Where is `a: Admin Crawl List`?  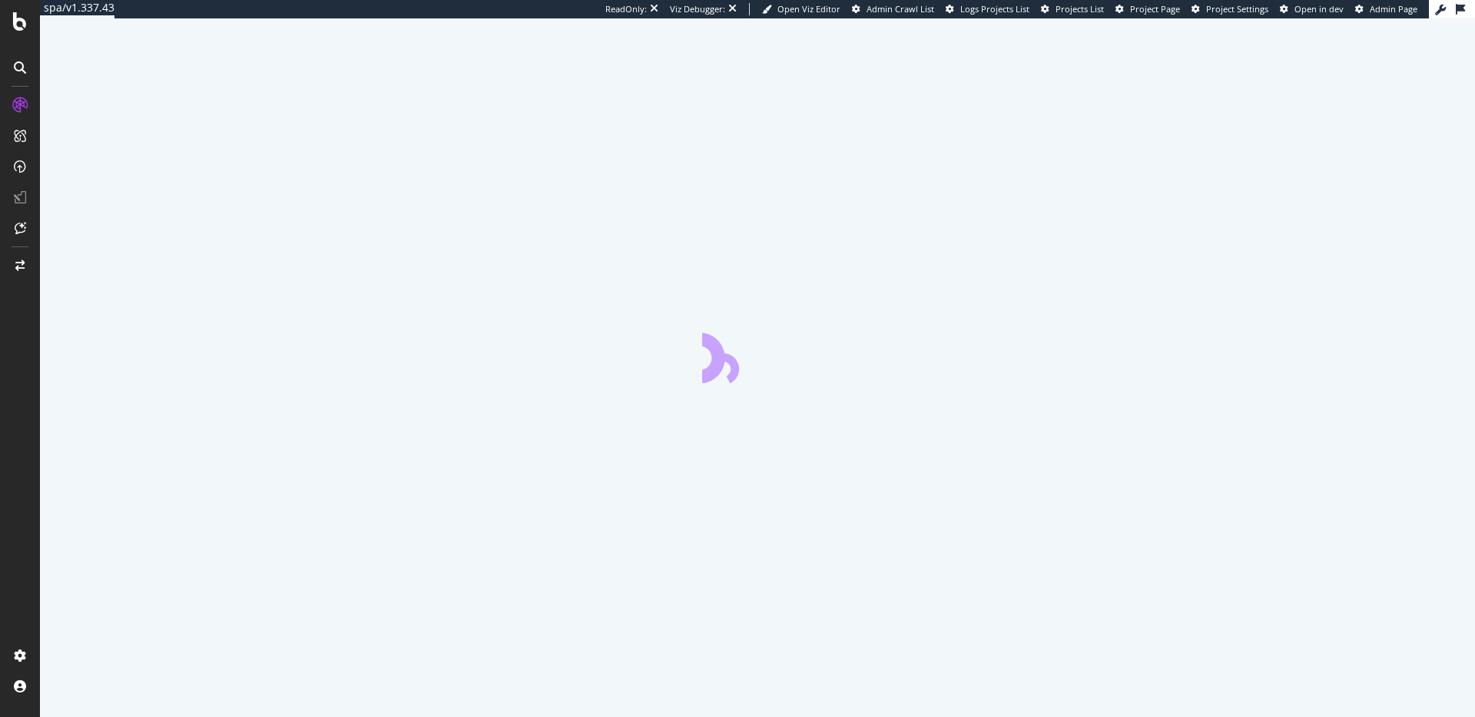
a: Admin Crawl List is located at coordinates (893, 9).